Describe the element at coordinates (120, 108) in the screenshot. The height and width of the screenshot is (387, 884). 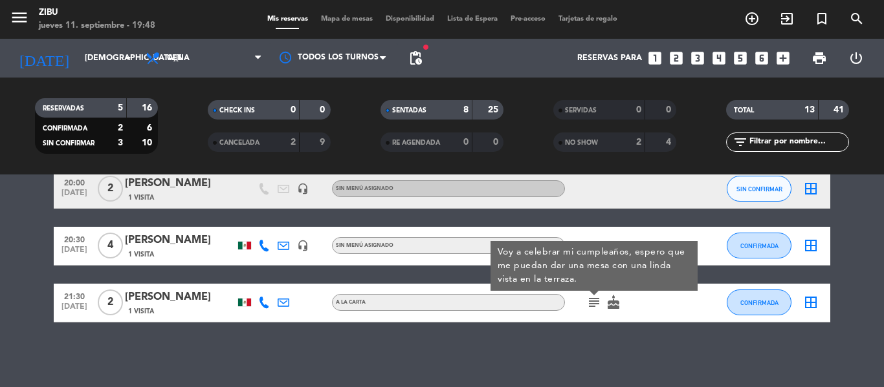
I see `strong: 5` at that location.